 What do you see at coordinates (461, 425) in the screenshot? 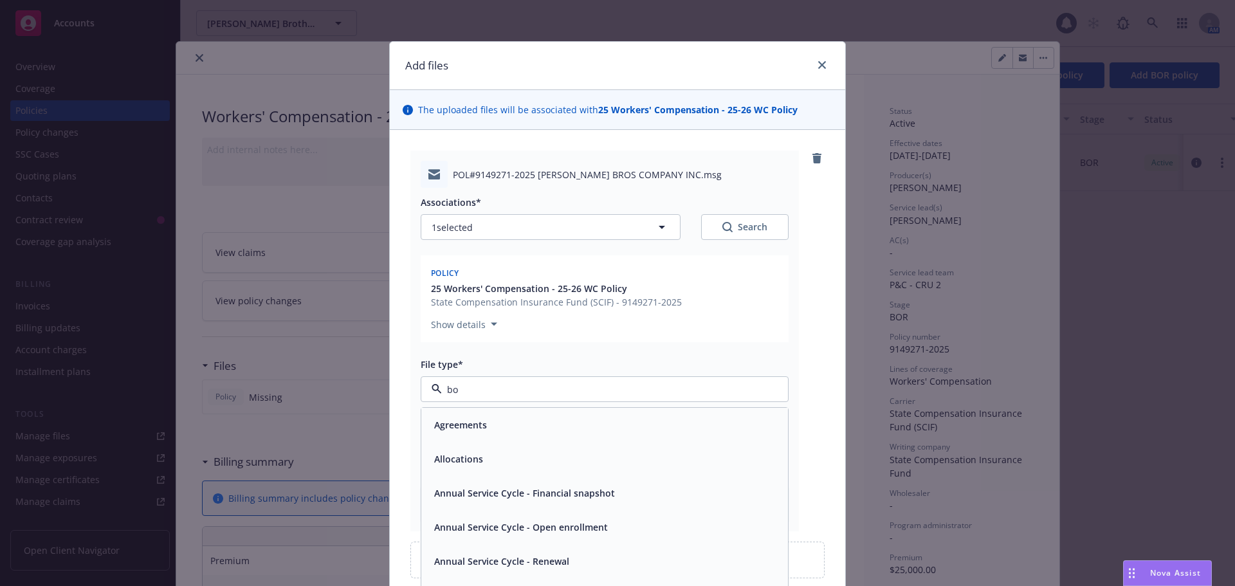
I see `span: Agreements` at bounding box center [461, 425].